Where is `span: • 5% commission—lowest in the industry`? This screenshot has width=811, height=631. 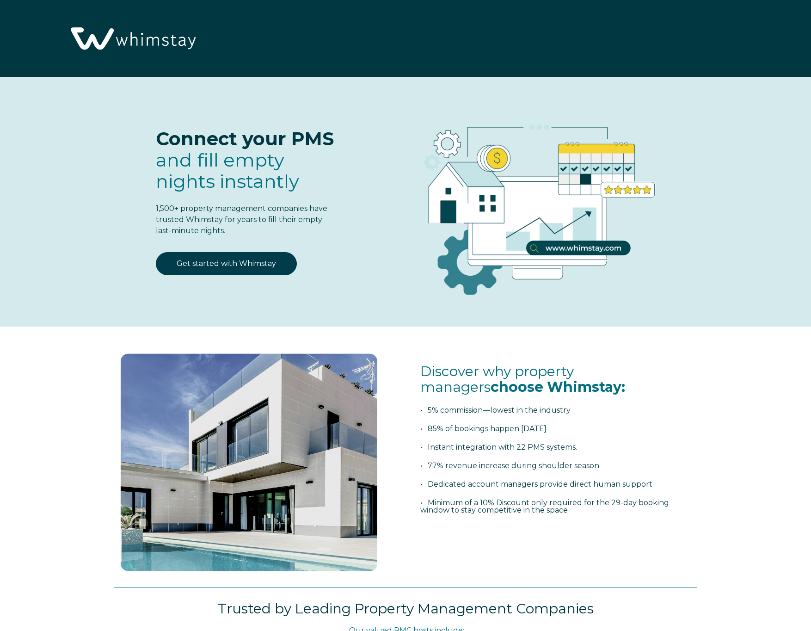 span: • 5% commission—lowest in the industry is located at coordinates (495, 410).